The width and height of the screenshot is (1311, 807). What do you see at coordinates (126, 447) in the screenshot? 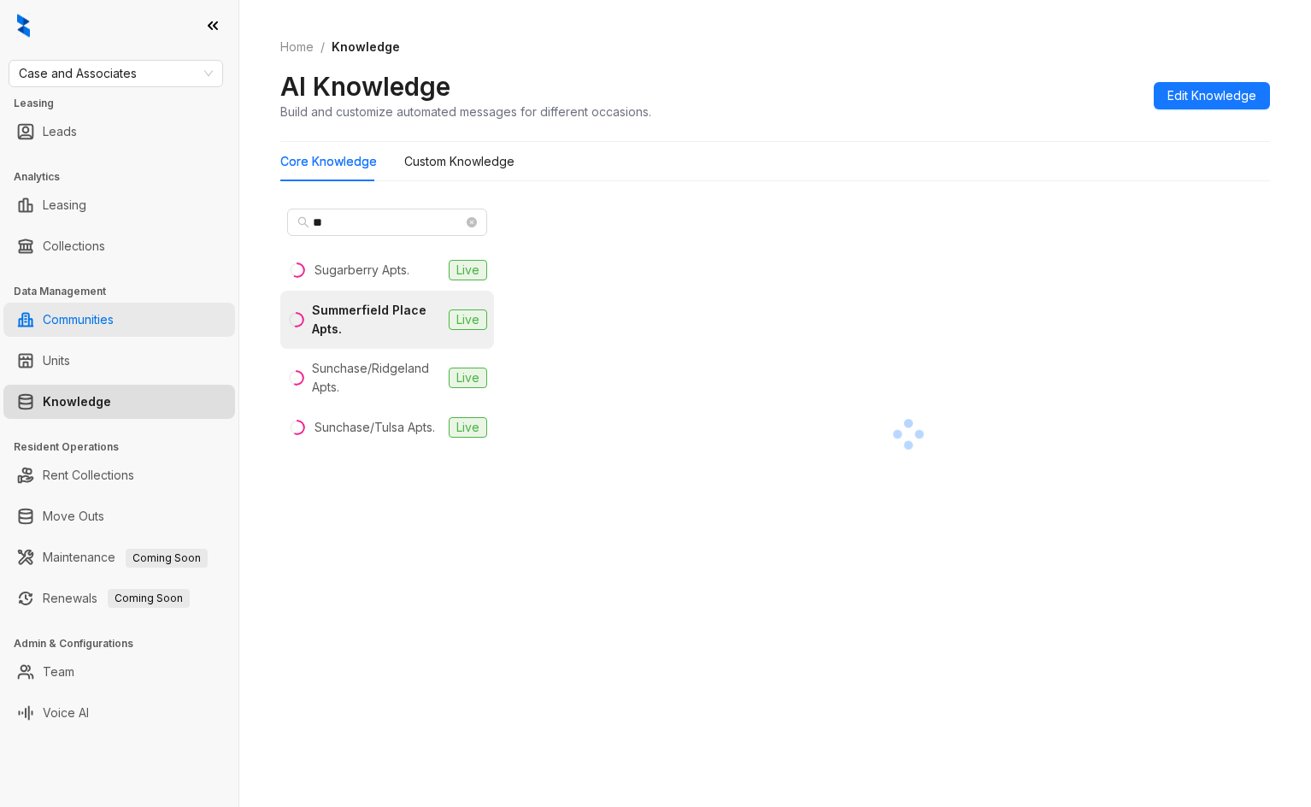
I see `h3: Resident Operations` at bounding box center [126, 447].